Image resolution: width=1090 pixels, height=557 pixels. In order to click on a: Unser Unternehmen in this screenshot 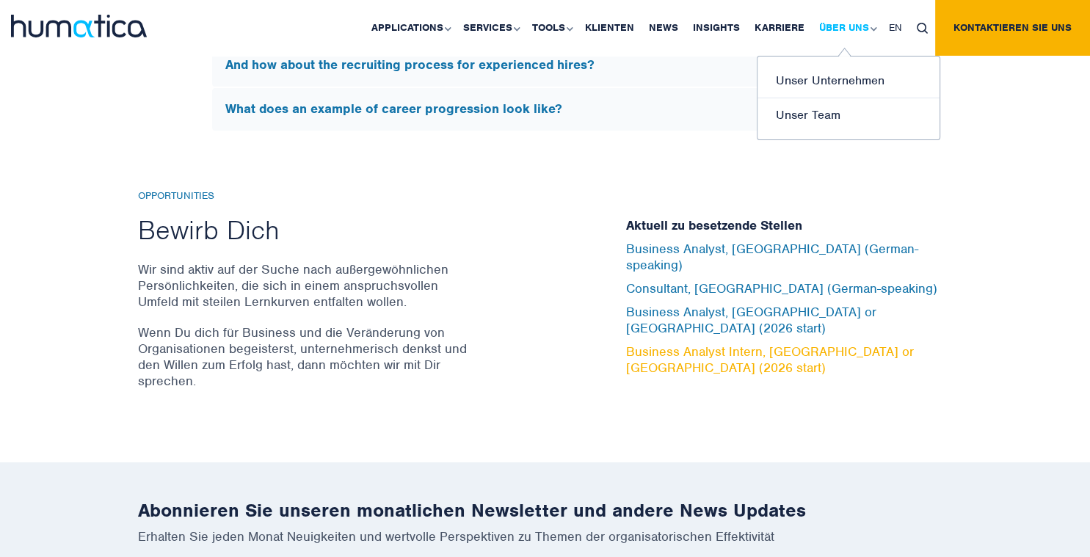, I will do `click(848, 81)`.